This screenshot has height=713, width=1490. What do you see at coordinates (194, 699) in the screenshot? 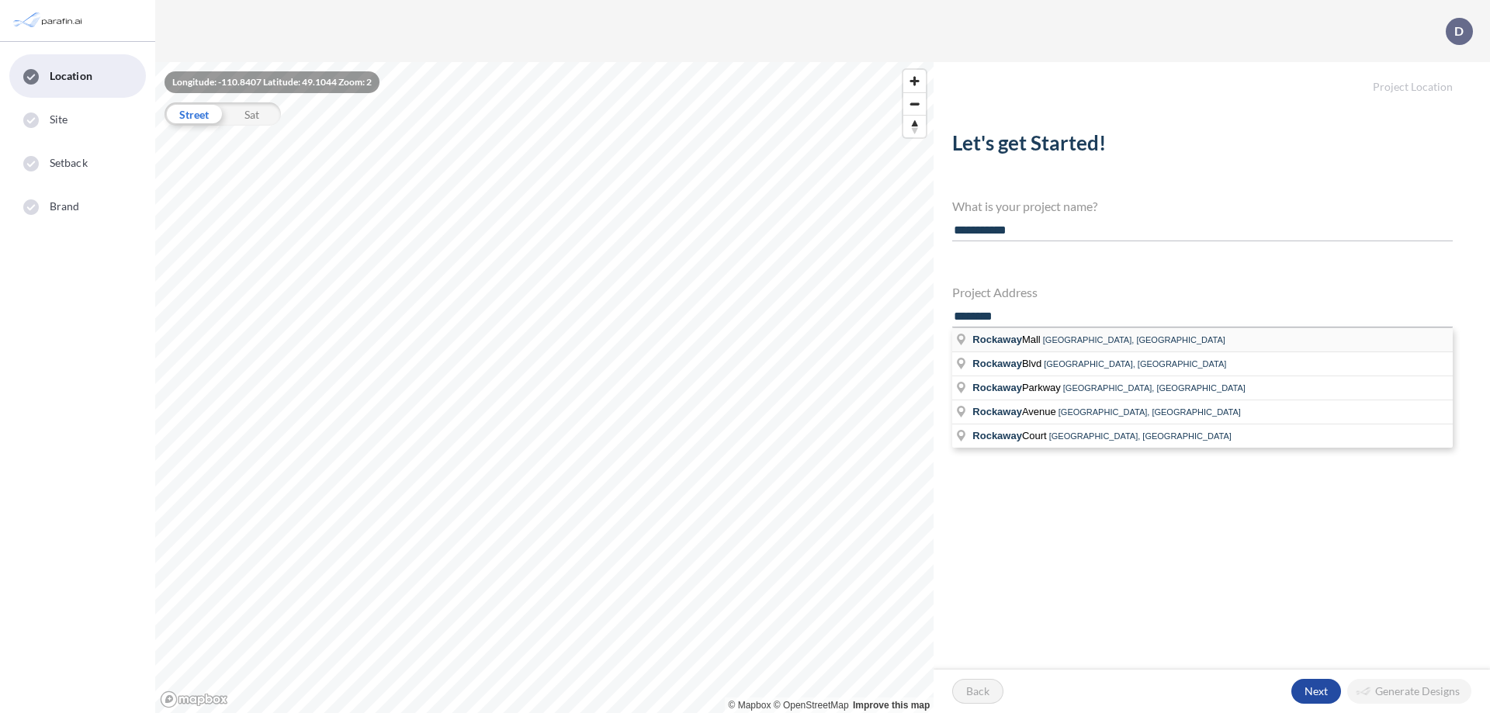
I see `a: Mapbox homepage` at bounding box center [194, 699].